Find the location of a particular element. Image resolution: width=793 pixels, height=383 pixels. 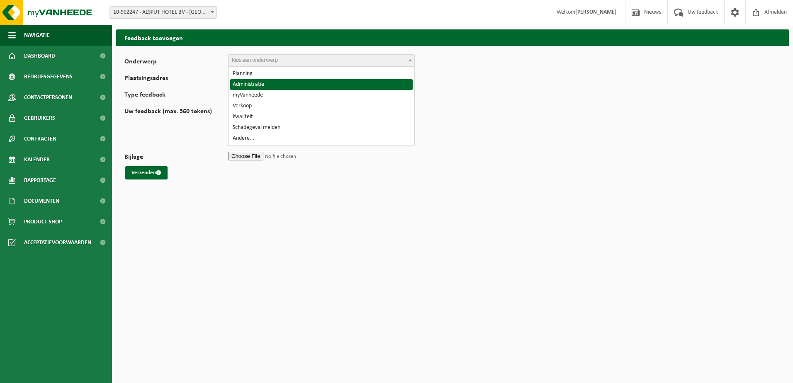

span: Dashboard is located at coordinates (39, 56).